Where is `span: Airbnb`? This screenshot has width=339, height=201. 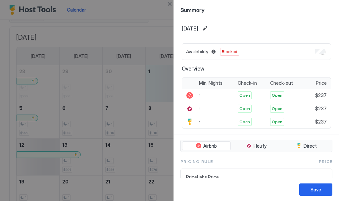 span: Airbnb is located at coordinates (210, 146).